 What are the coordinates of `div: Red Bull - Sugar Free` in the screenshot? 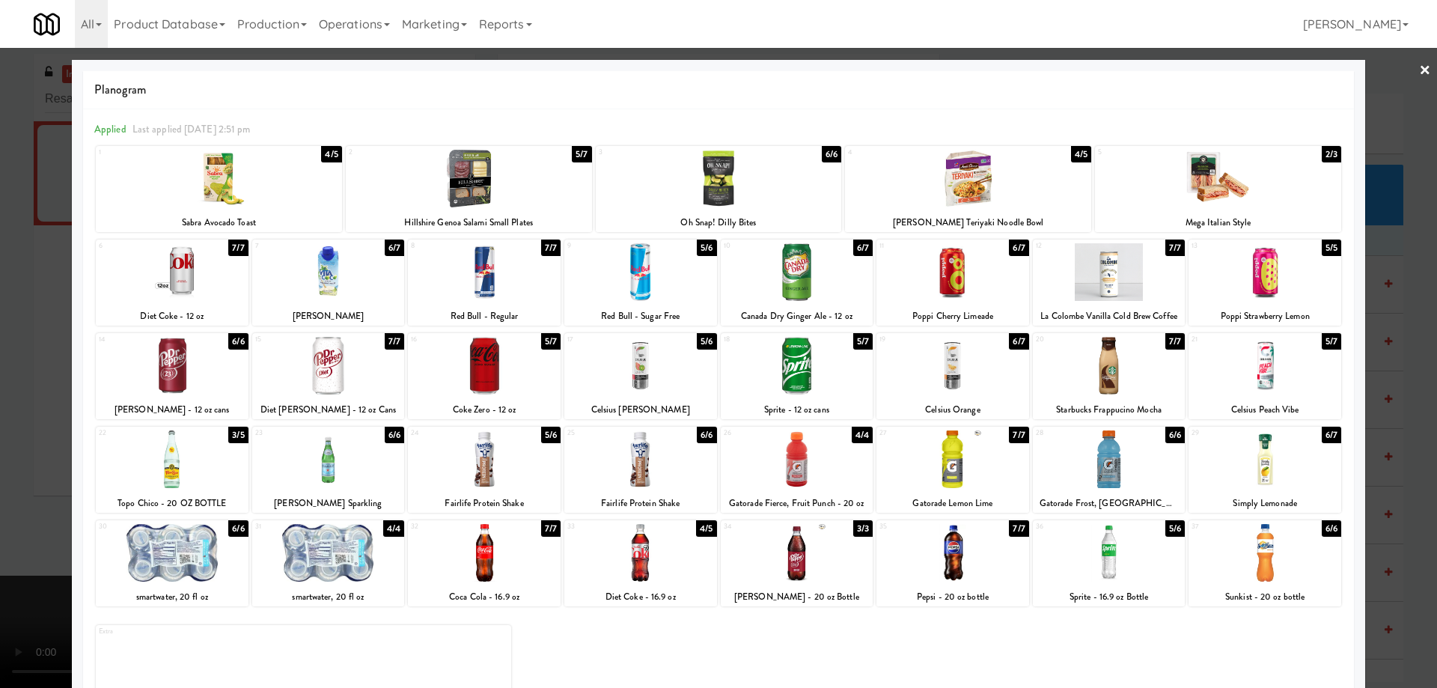 It's located at (641, 316).